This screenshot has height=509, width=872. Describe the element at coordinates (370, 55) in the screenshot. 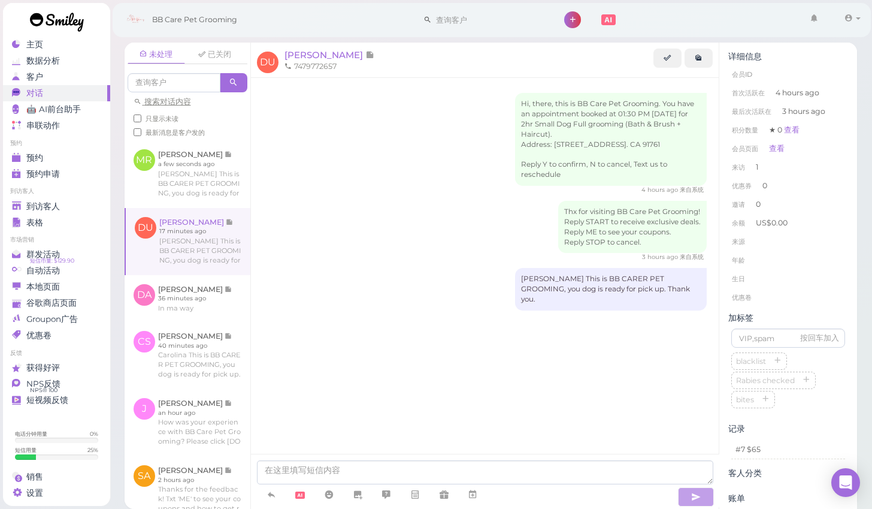

I see `span: 记录` at that location.